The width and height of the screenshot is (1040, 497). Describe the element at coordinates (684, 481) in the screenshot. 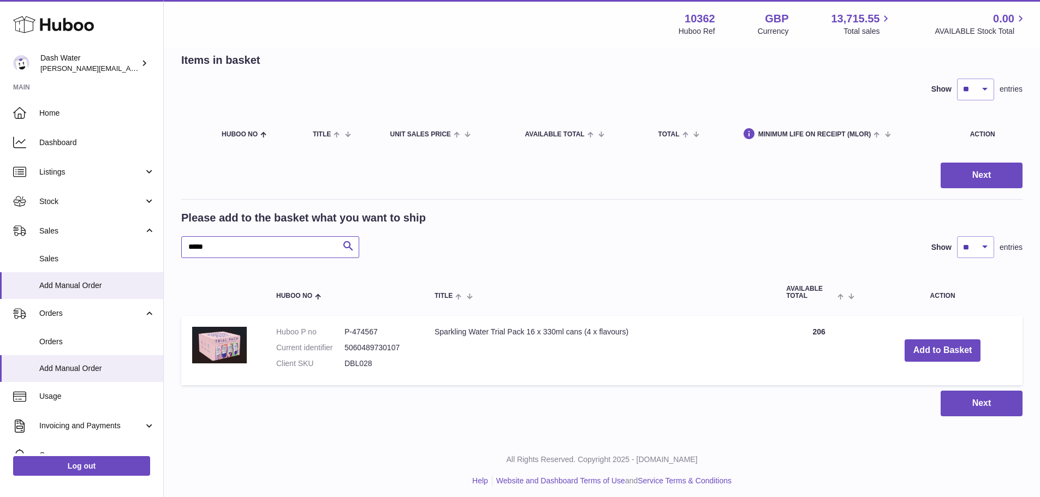

I see `a: Service Terms & Conditions` at that location.